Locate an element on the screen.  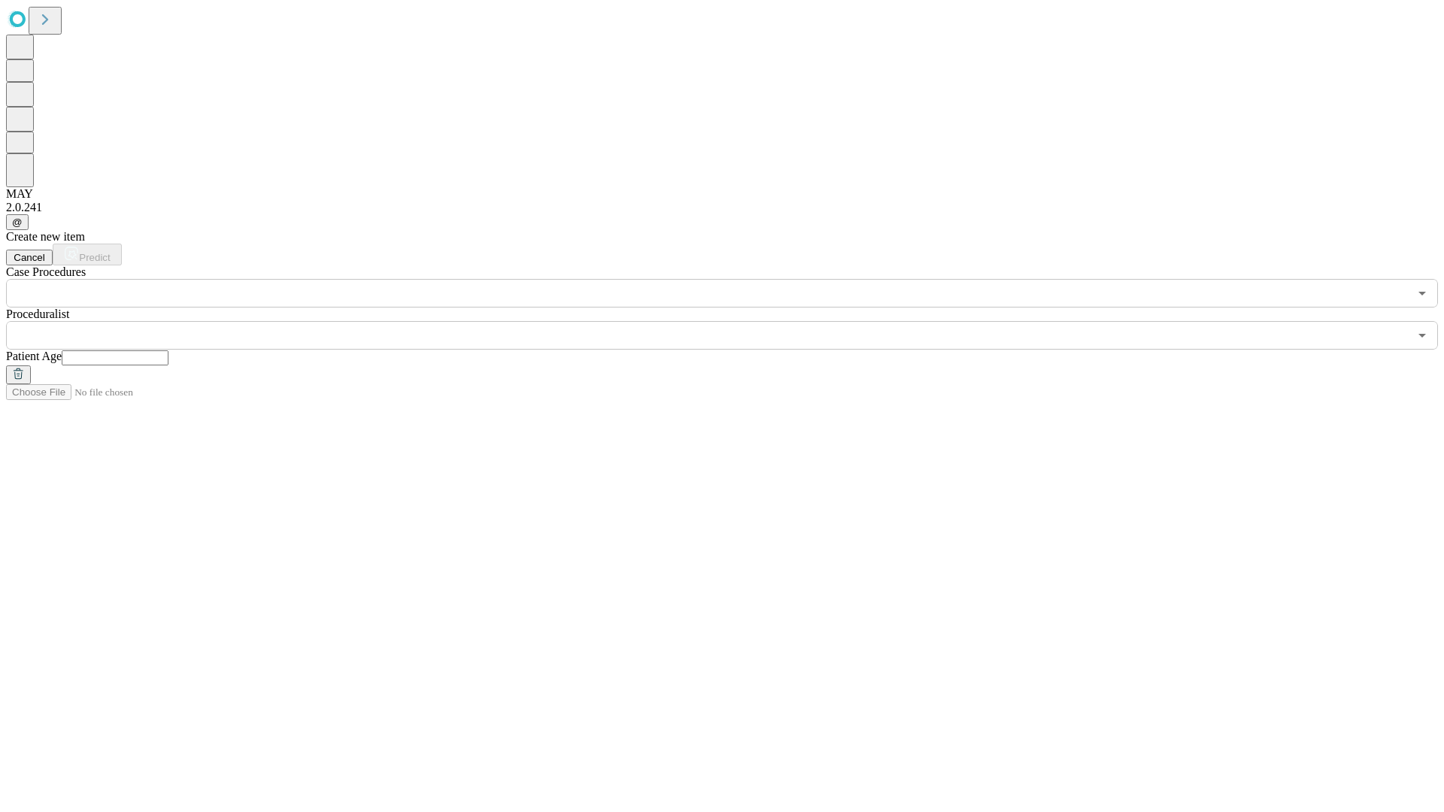
button: Cancel is located at coordinates (29, 257).